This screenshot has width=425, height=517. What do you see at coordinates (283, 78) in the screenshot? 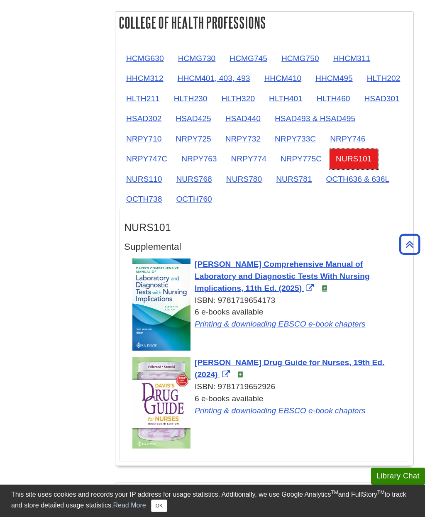
I see `a: HHCM410` at bounding box center [283, 78].